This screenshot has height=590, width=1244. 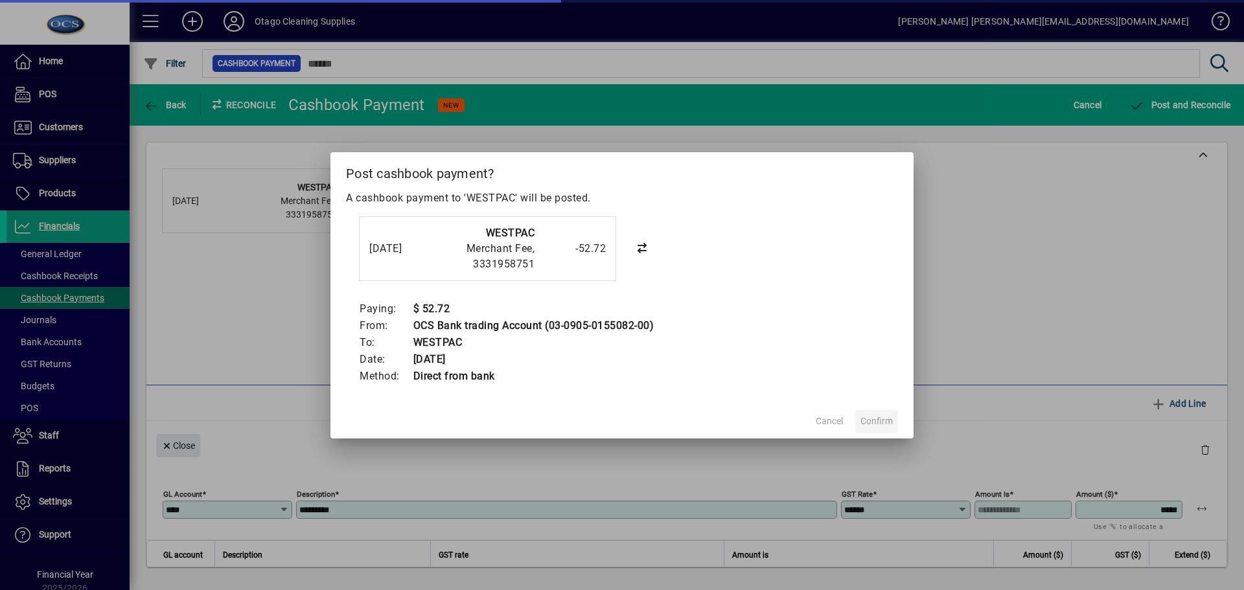 What do you see at coordinates (385, 376) in the screenshot?
I see `td: Method:` at bounding box center [385, 376].